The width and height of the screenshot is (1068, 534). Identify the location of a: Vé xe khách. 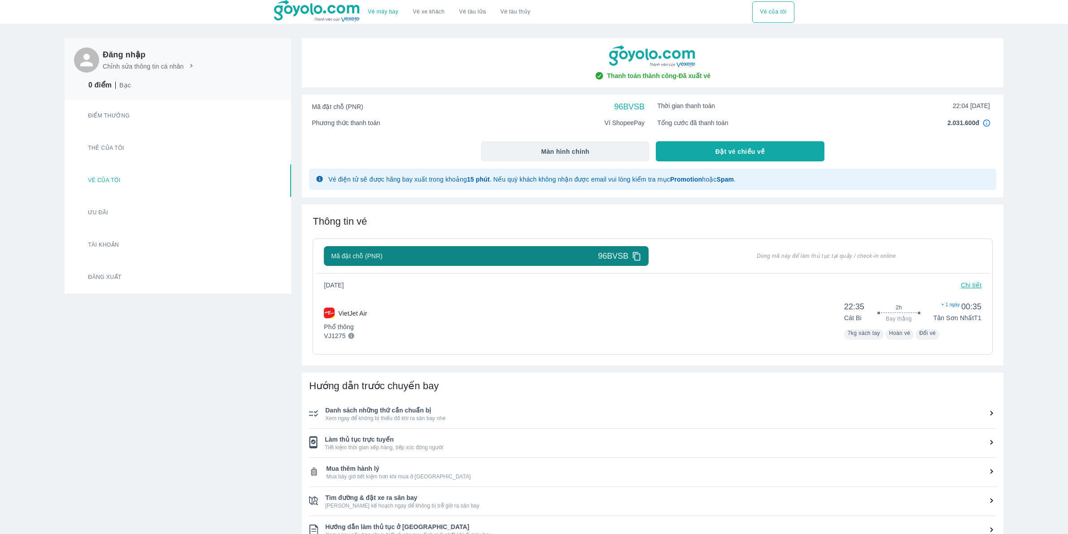
(428, 12).